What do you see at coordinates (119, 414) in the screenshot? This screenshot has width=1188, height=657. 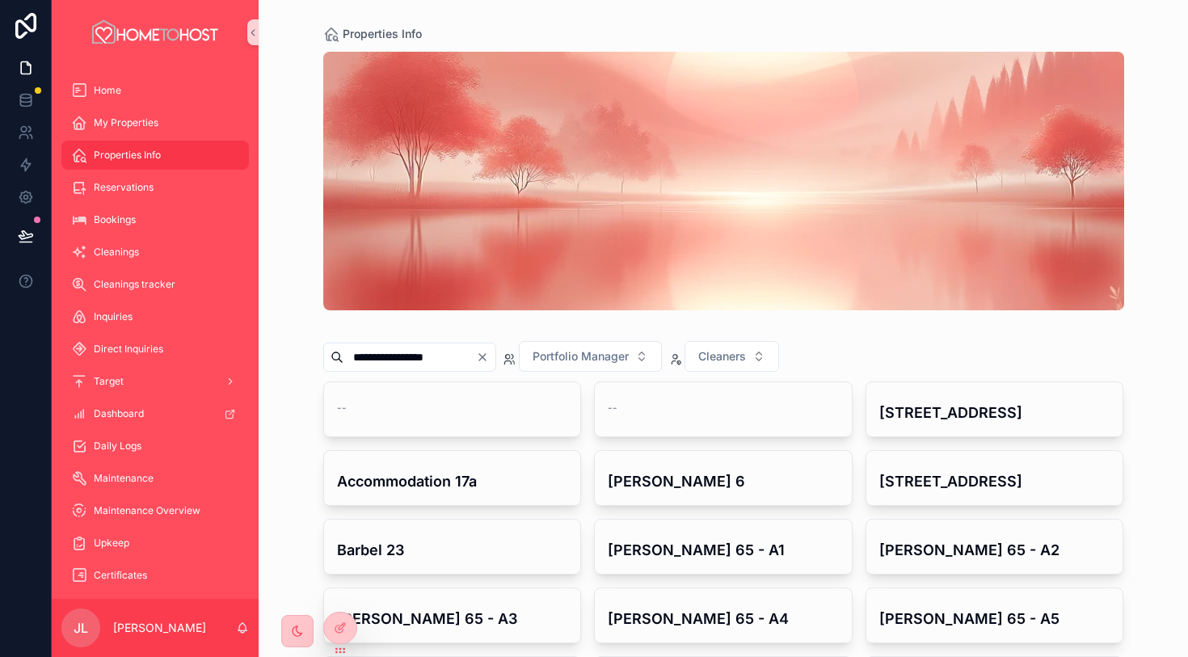 I see `span: Dashboard` at bounding box center [119, 414].